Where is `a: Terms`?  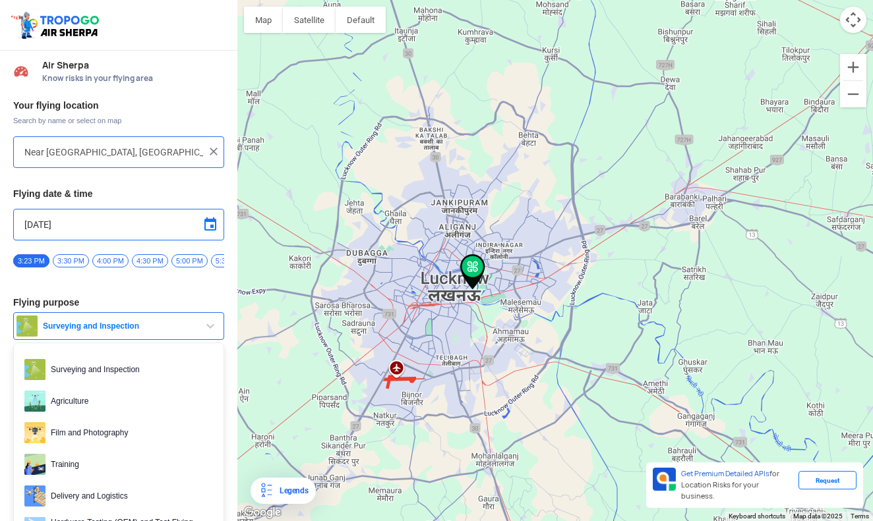 a: Terms is located at coordinates (859, 516).